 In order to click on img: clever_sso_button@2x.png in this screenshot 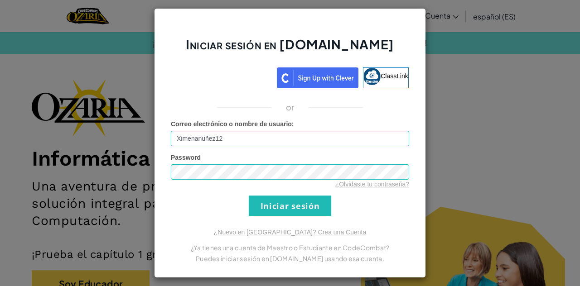, I will do `click(318, 78)`.